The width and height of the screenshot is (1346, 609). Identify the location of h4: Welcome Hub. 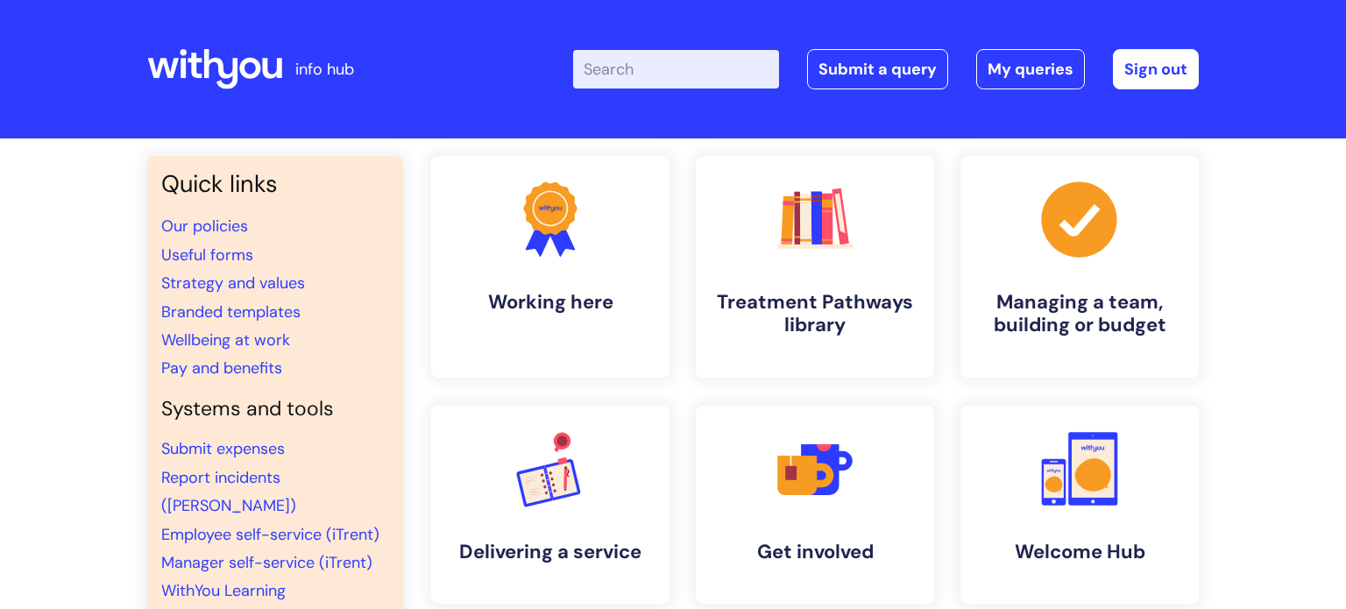
(1079, 552).